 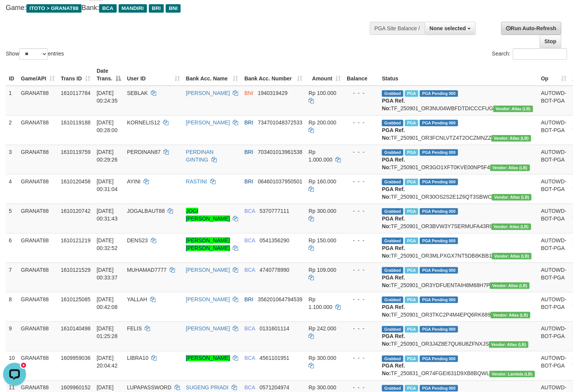 I want to click on th: Op: activate to sort column ascending, so click(x=554, y=75).